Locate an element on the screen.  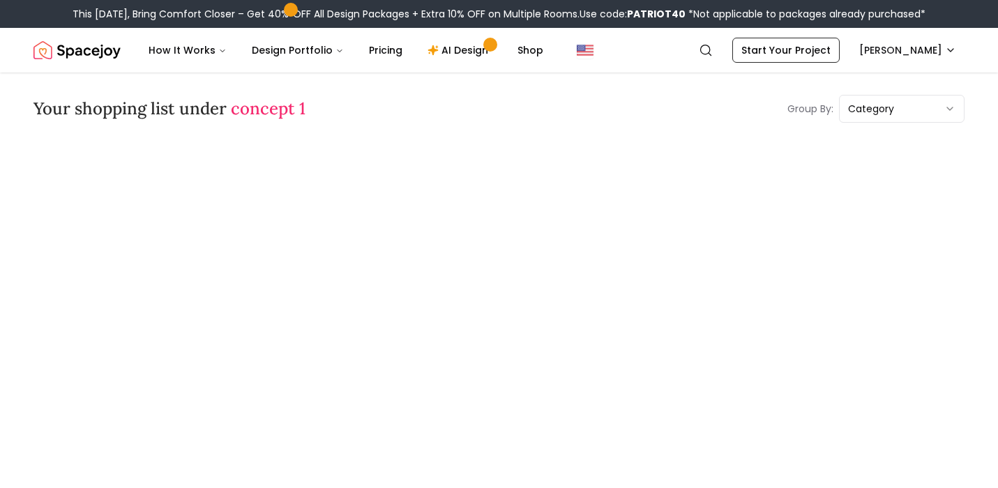
a: AI Design is located at coordinates (460, 50).